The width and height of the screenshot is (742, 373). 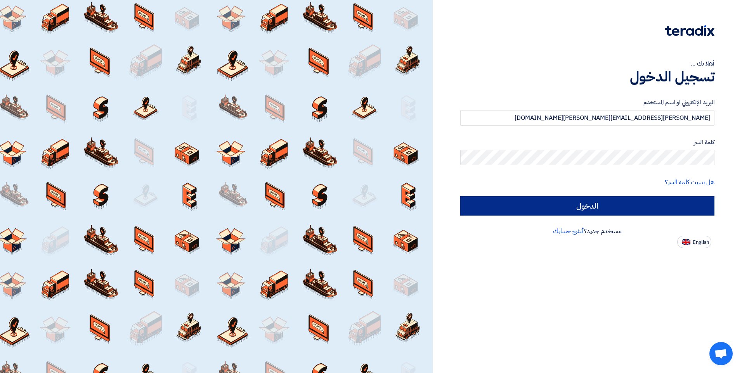 I want to click on h1: تسجيل الدخول, so click(x=587, y=77).